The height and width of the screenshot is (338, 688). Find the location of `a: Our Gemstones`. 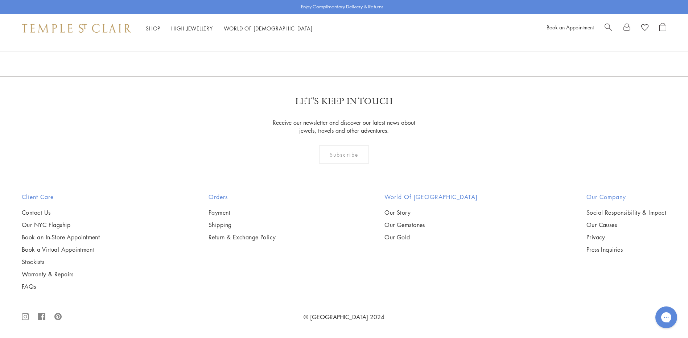

a: Our Gemstones is located at coordinates (431, 225).